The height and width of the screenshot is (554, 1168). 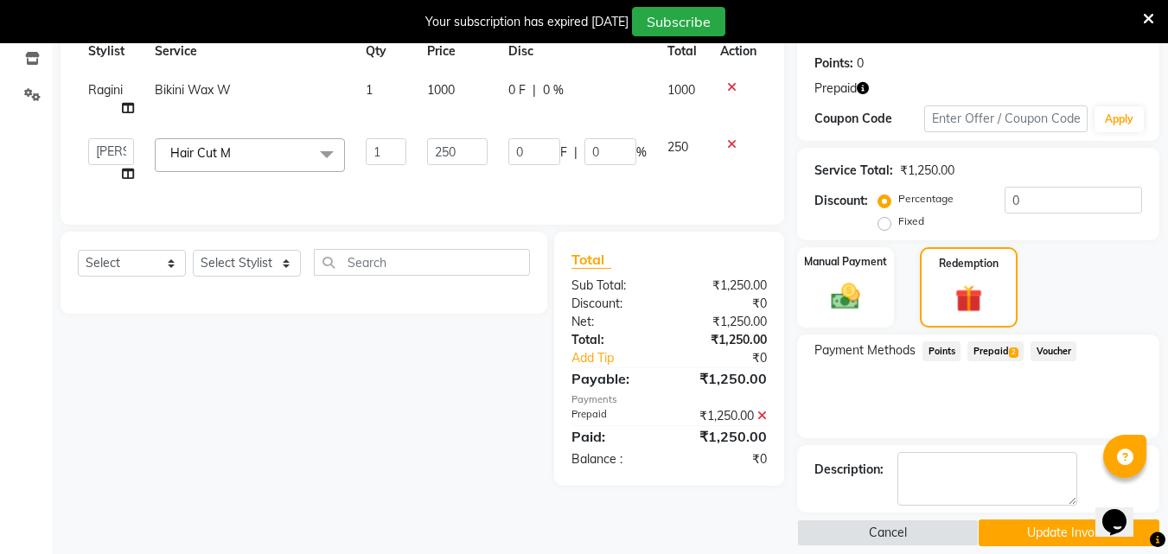 I want to click on a: x, so click(x=234, y=153).